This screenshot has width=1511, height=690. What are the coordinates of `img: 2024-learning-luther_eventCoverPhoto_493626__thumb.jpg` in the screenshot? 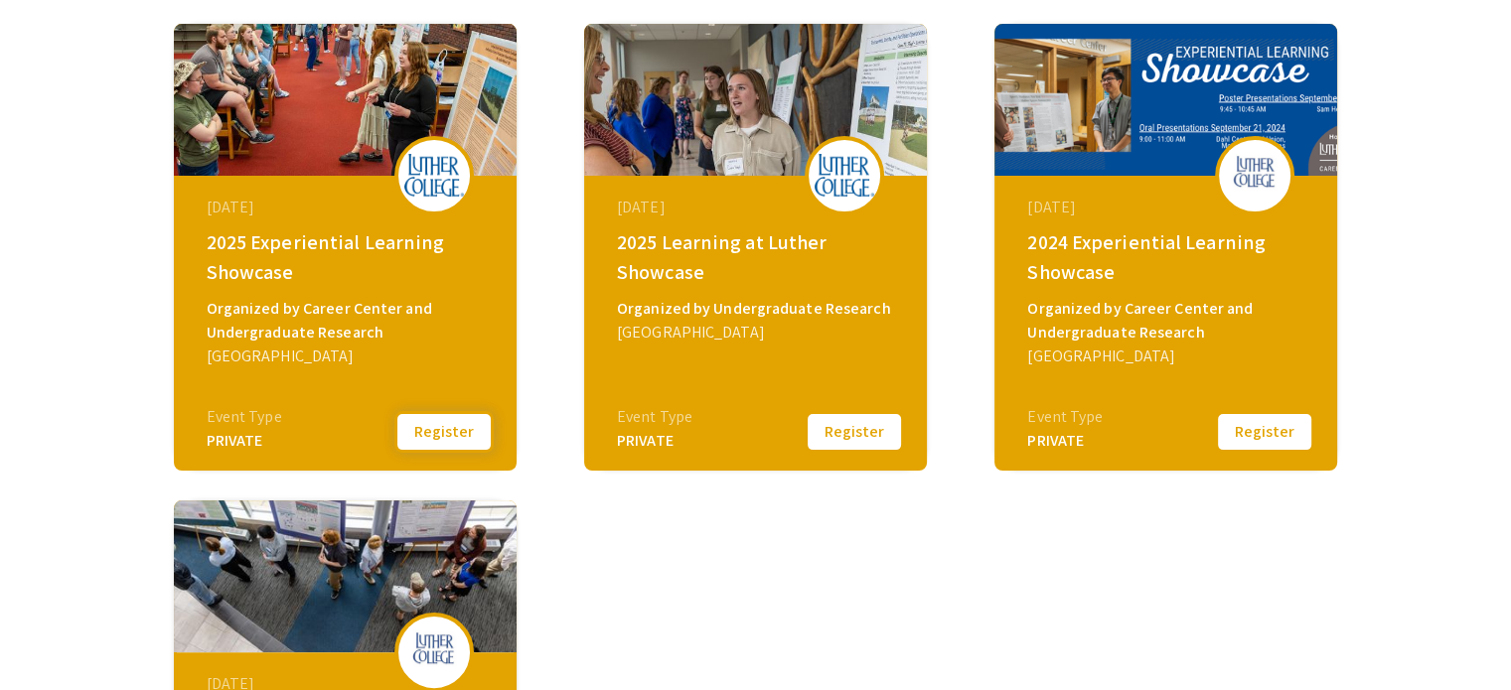 It's located at (345, 576).